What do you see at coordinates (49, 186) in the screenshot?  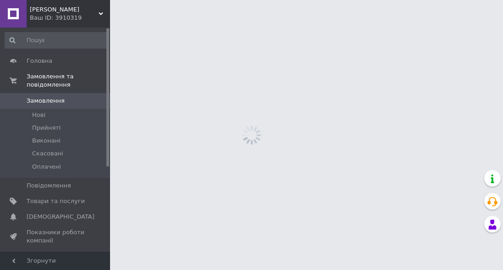 I see `span: Повідомлення` at bounding box center [49, 186].